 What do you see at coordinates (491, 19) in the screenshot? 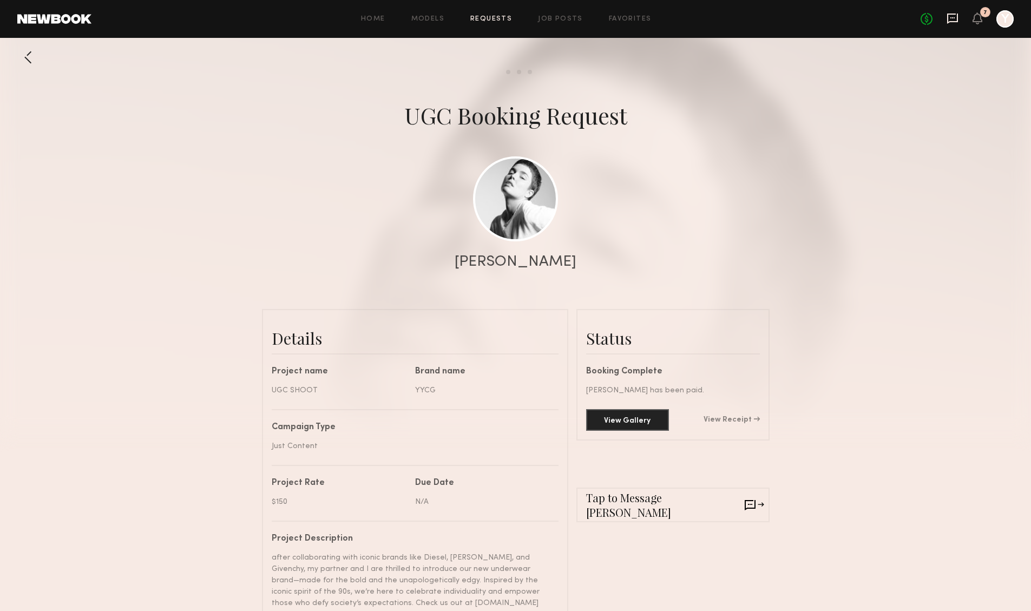
I see `a: Requests` at bounding box center [491, 19].